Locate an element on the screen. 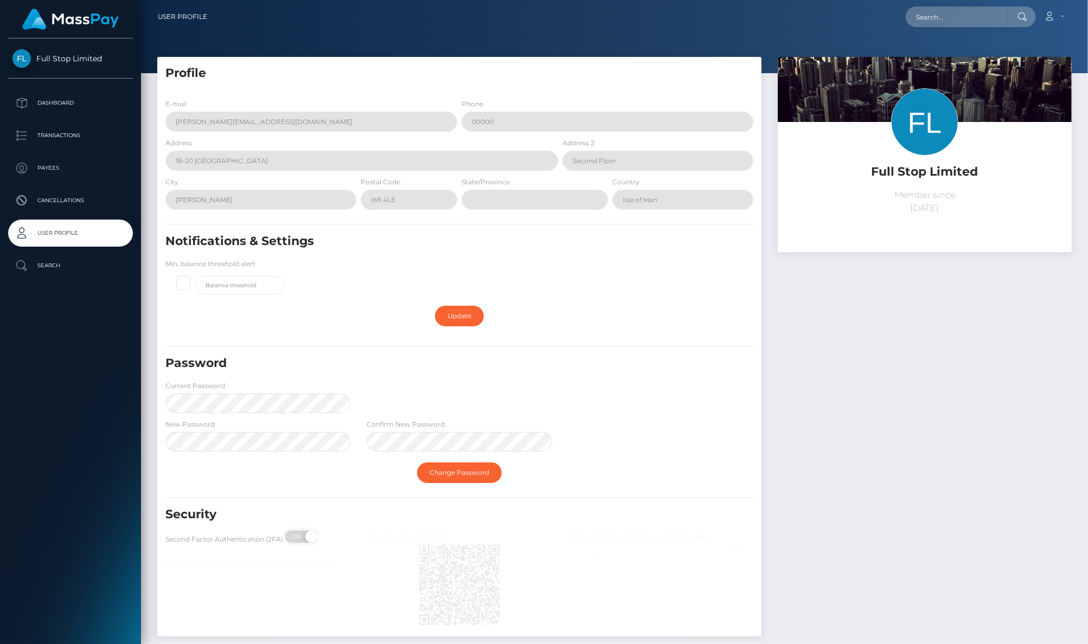 This screenshot has height=644, width=1088. label: Confirm New Password is located at coordinates (406, 425).